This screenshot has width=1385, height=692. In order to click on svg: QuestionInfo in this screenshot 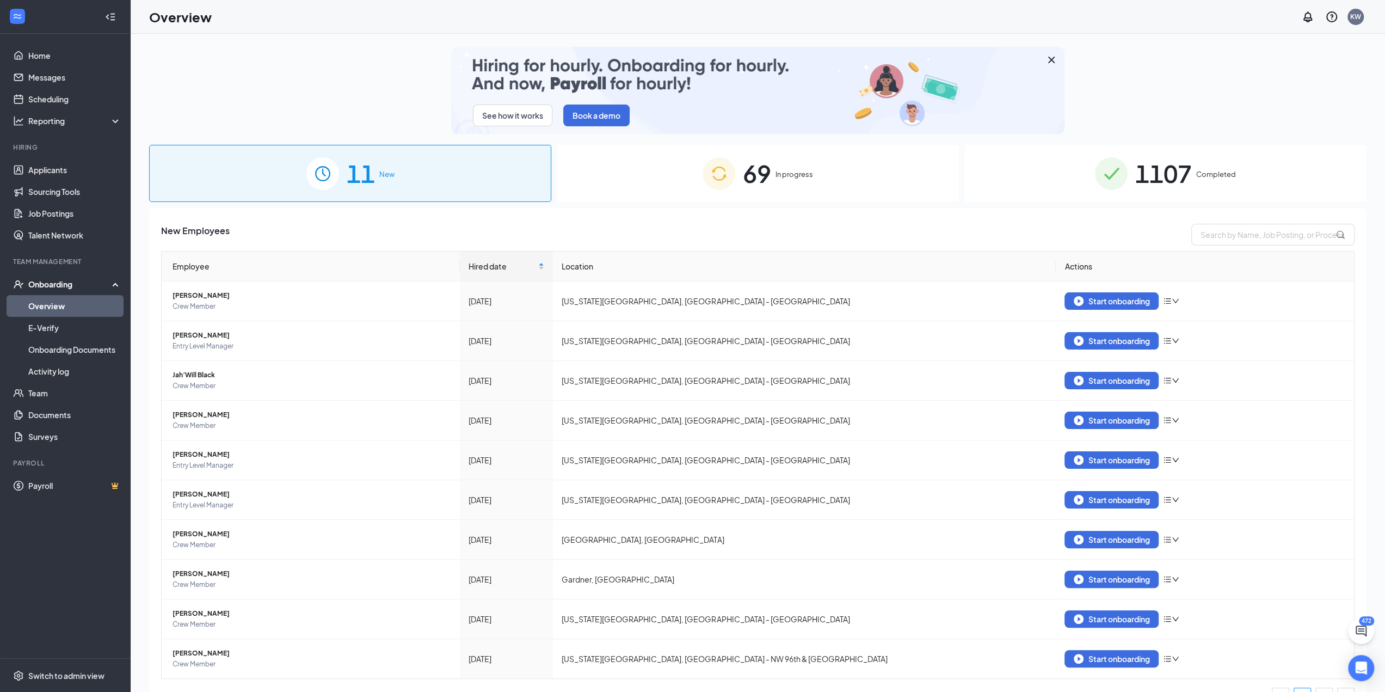, I will do `click(1332, 17)`.